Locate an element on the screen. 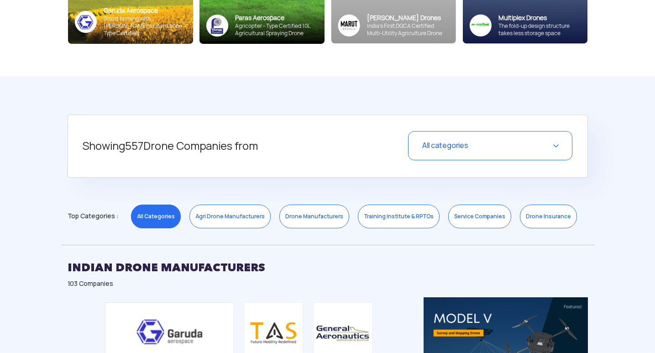  div: The fold-up design structure takes less storage space is located at coordinates (540, 30).